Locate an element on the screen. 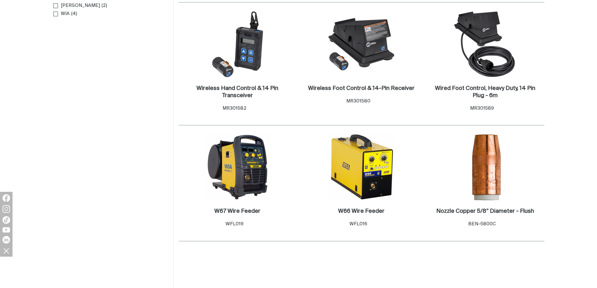  img: Wired Foot Control, Heavy Duty, 14 Pin Plug - 6m is located at coordinates (485, 44).